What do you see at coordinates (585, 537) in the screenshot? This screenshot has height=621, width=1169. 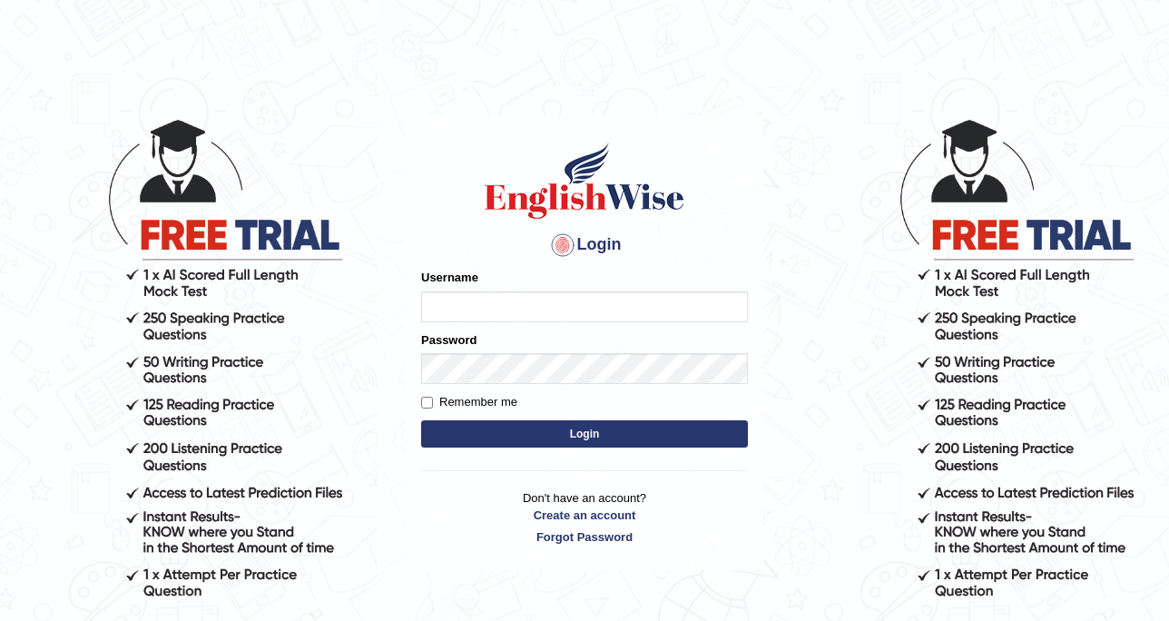 I see `a: Forgot Password` at bounding box center [585, 537].